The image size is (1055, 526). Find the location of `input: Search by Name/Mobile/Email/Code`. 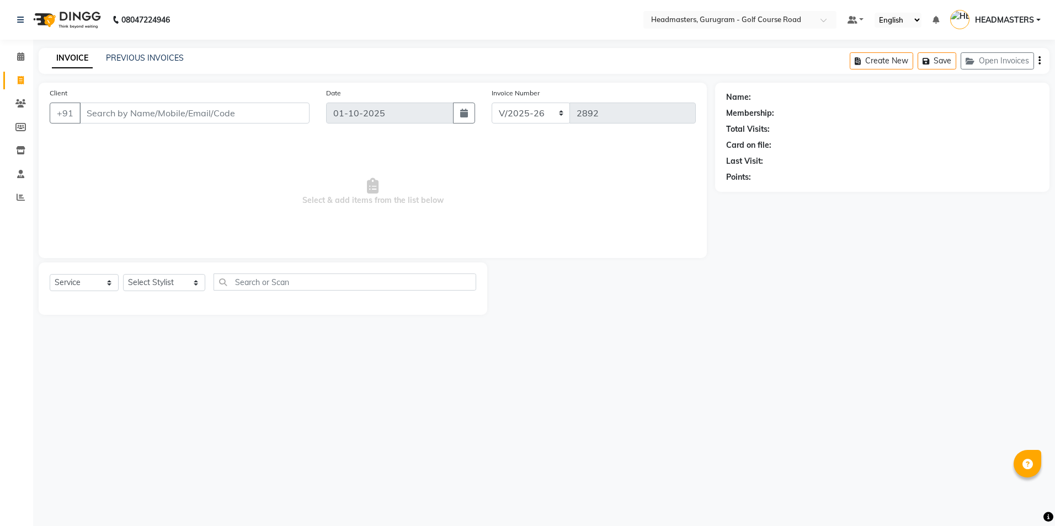

input: Search by Name/Mobile/Email/Code is located at coordinates (194, 113).